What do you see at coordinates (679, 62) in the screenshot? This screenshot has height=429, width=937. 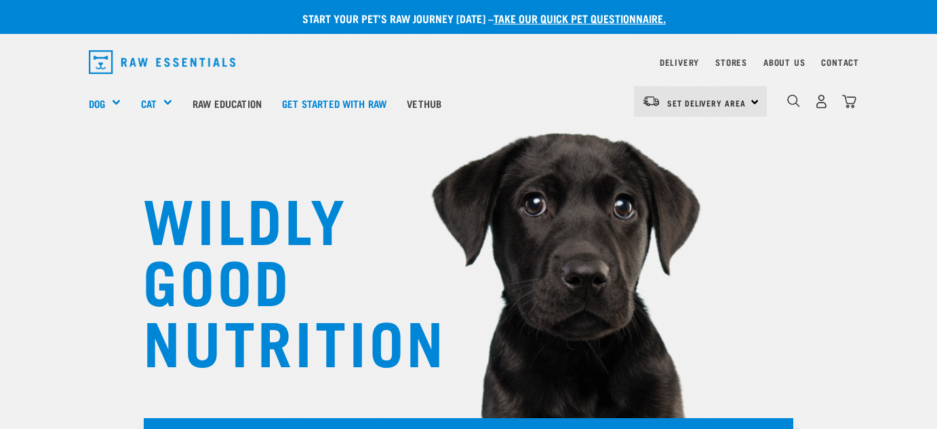 I see `a: Delivery` at bounding box center [679, 62].